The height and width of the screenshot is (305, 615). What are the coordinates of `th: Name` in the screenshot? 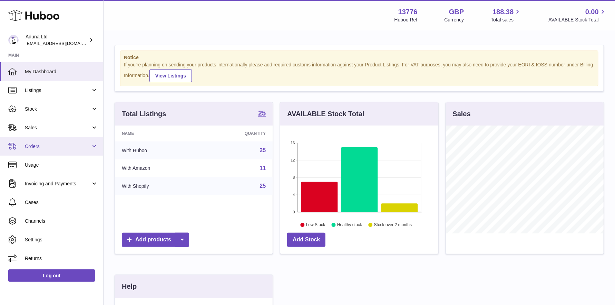 It's located at (158, 133).